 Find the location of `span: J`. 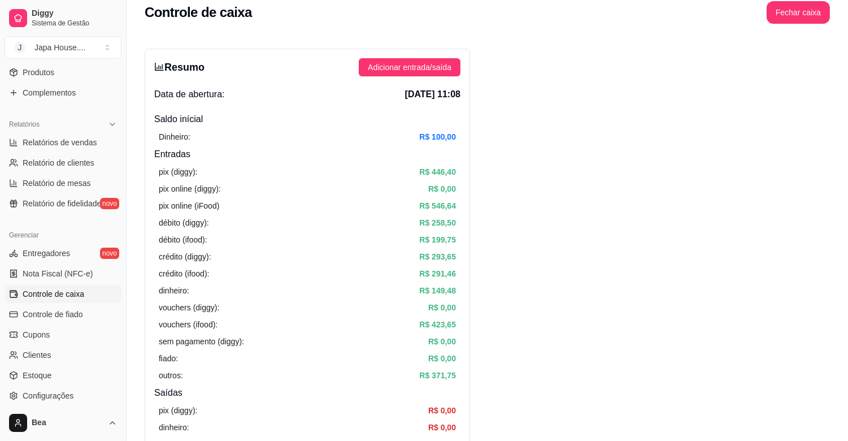

span: J is located at coordinates (20, 47).